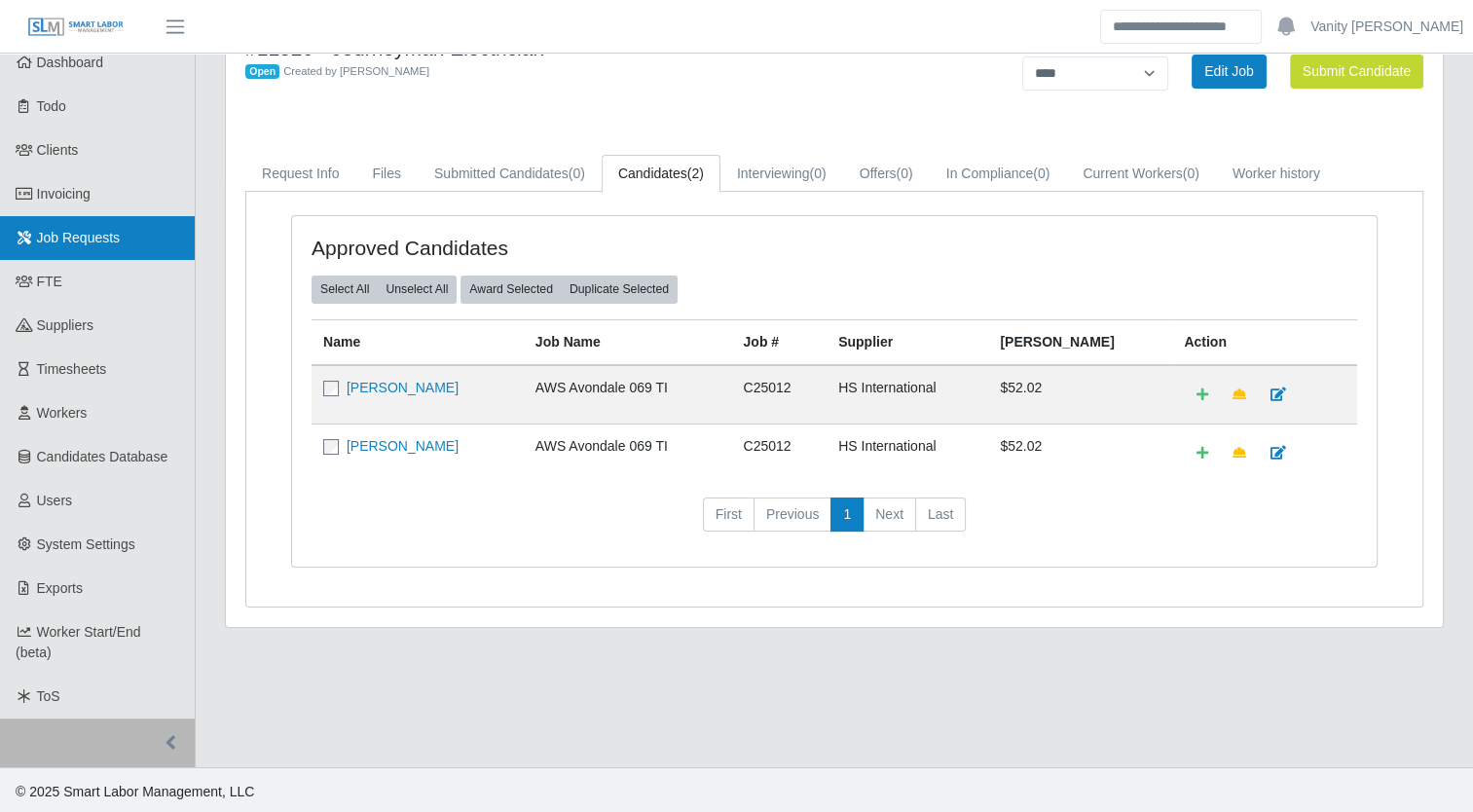 This screenshot has height=812, width=1473. What do you see at coordinates (1142, 173) in the screenshot?
I see `a: Current Workers` at bounding box center [1142, 173].